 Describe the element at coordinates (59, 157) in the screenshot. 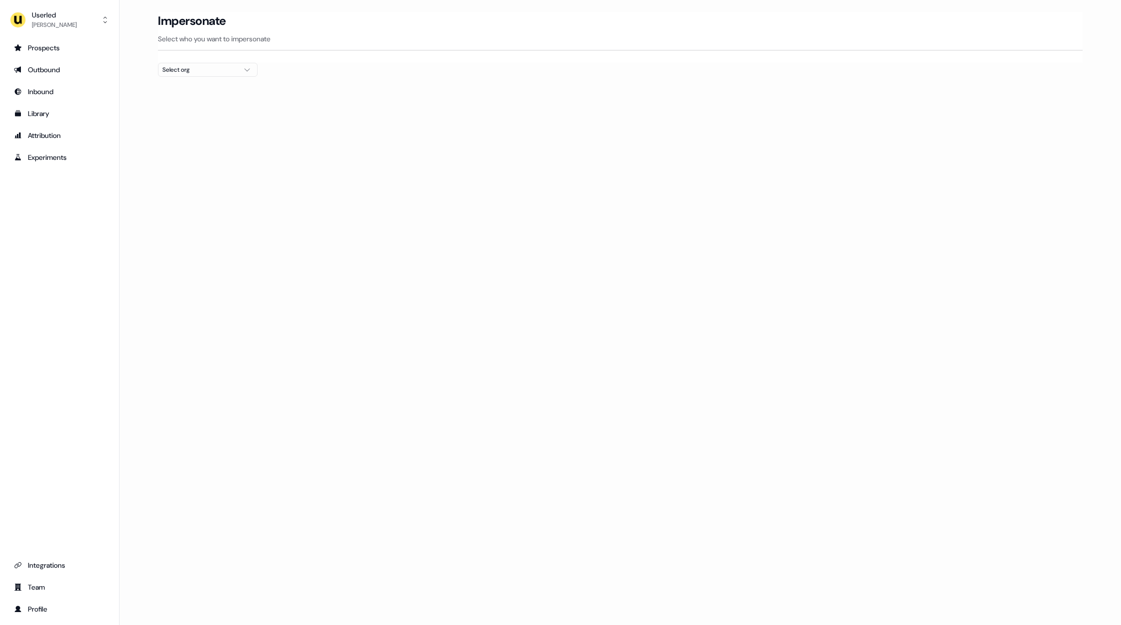

I see `div: Experiments` at that location.